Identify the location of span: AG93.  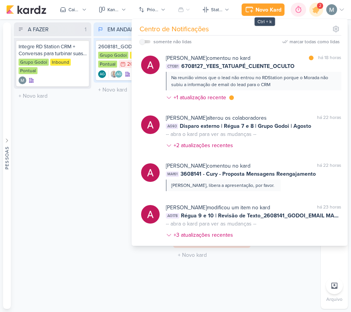
(172, 126).